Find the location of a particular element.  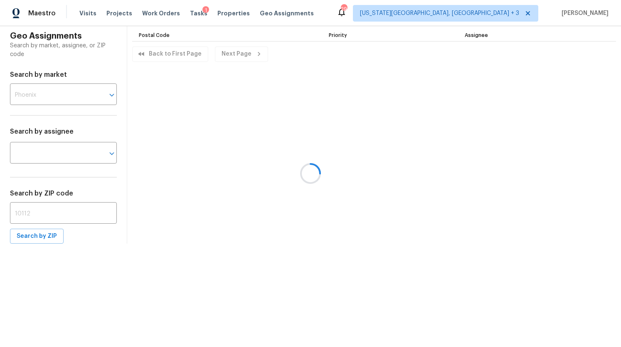

input: Phoenix is located at coordinates (52, 95).